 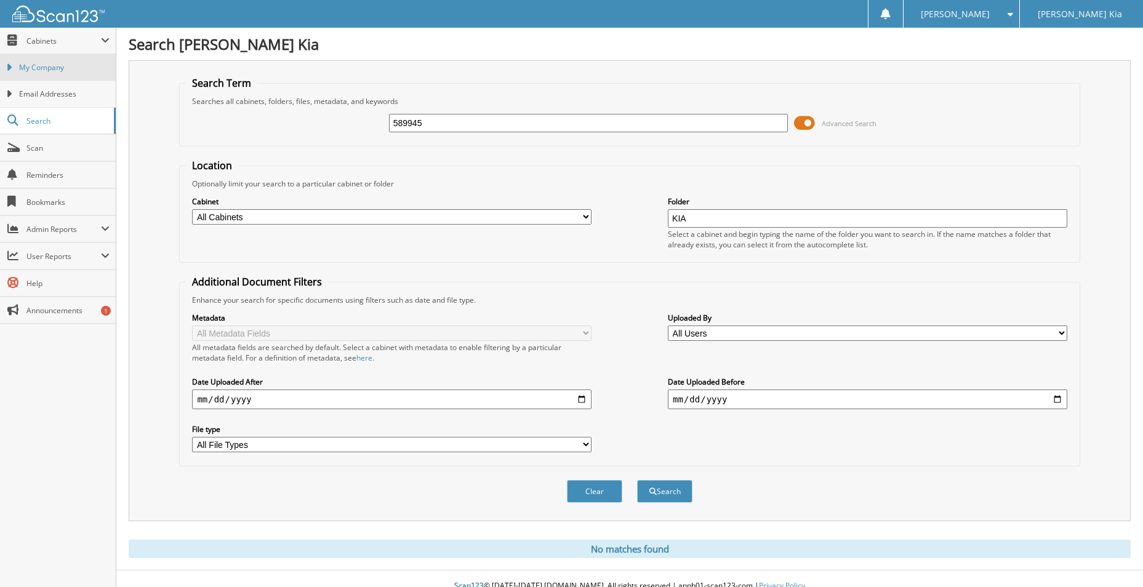 I want to click on span: Announcements, so click(x=68, y=310).